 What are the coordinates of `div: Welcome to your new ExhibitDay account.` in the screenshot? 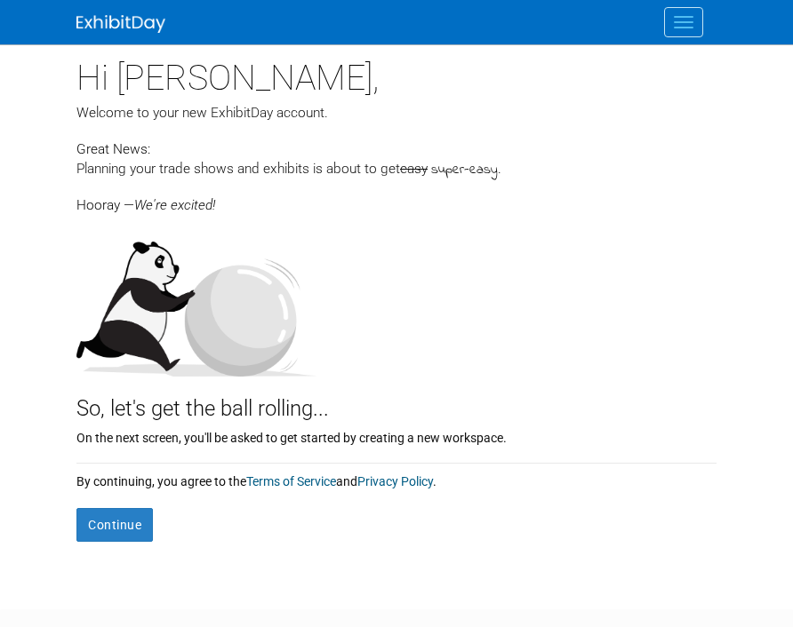 It's located at (396, 113).